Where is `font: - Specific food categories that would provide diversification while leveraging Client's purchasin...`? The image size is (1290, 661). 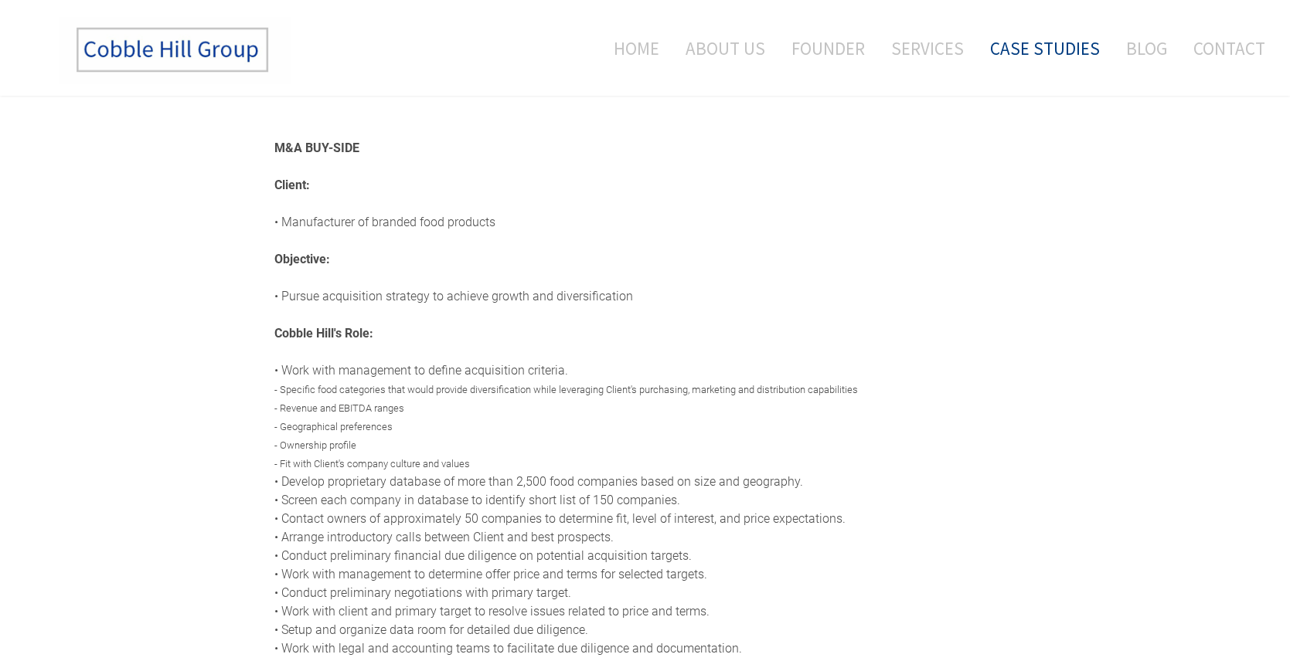 font: - Specific food categories that would provide diversification while leveraging Client's purchasin... is located at coordinates (566, 427).